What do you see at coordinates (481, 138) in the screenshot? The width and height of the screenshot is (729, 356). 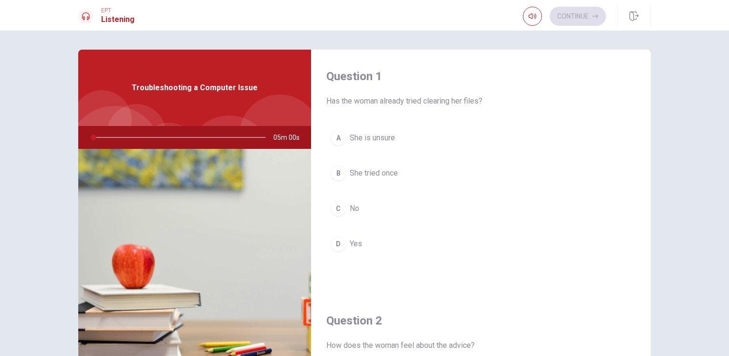 I see `button: AShe is unsure` at bounding box center [481, 138].